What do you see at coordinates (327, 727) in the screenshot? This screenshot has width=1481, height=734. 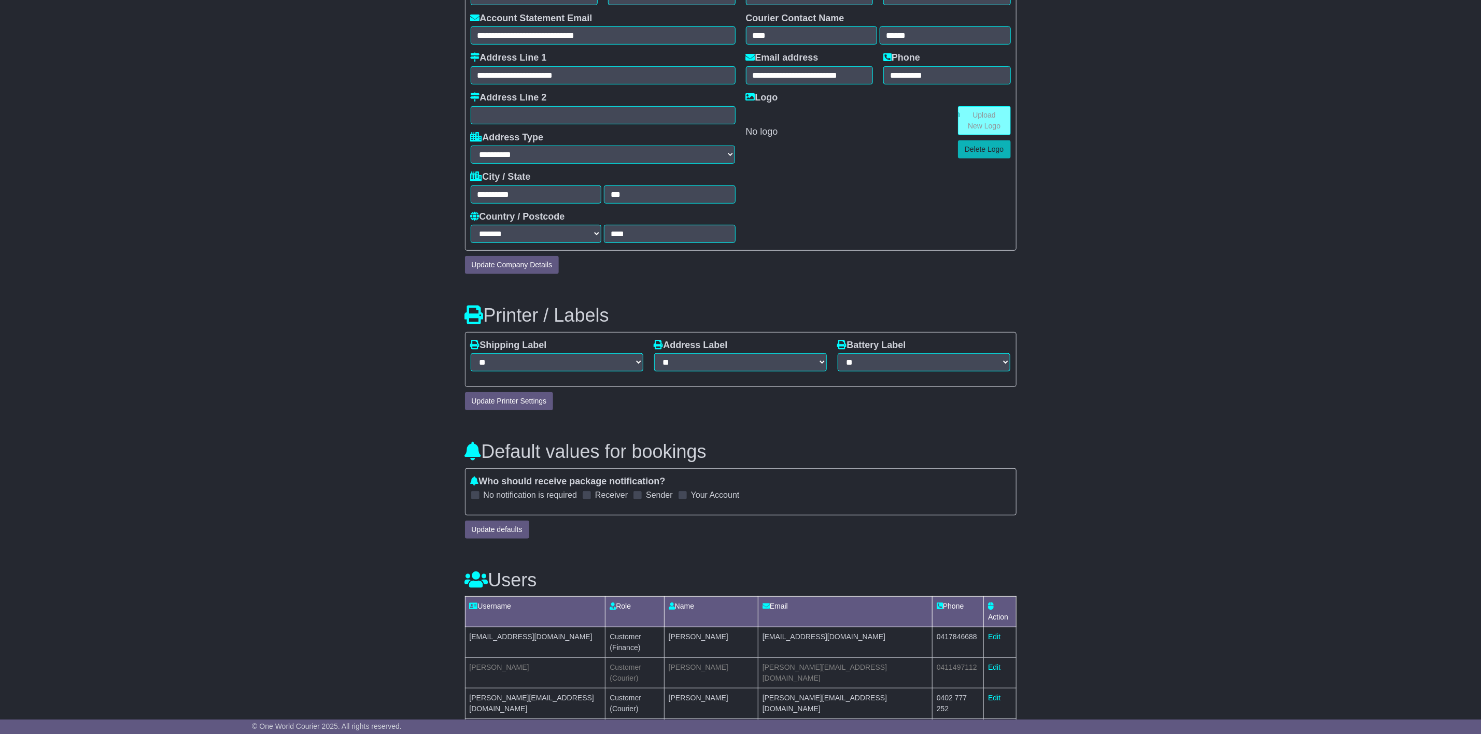 I see `span: © One World Courier 2025. All rights reserved.` at bounding box center [327, 727].